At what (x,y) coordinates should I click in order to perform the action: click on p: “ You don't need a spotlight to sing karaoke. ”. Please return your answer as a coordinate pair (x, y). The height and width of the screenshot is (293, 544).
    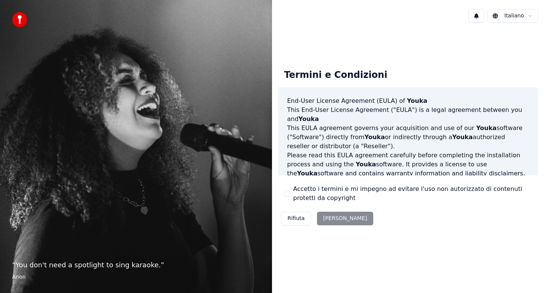
    Looking at the image, I should click on (136, 265).